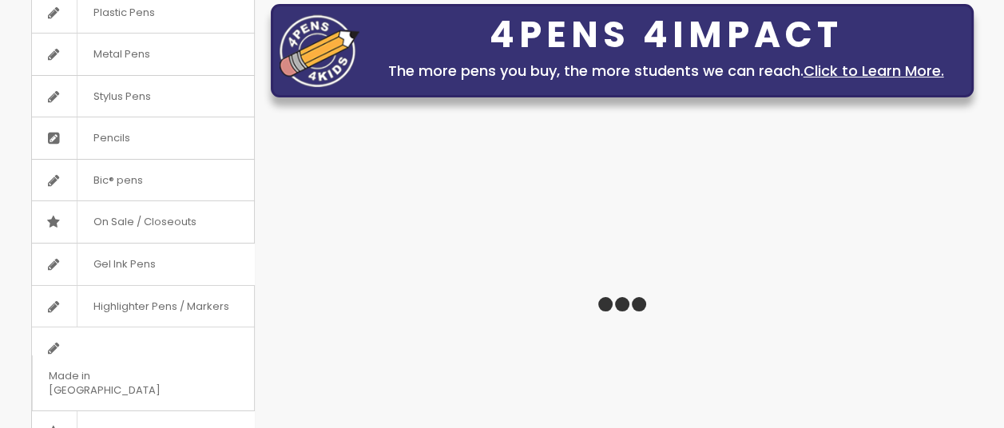  What do you see at coordinates (319, 50) in the screenshot?
I see `img: four_pen_logo.png` at bounding box center [319, 50].